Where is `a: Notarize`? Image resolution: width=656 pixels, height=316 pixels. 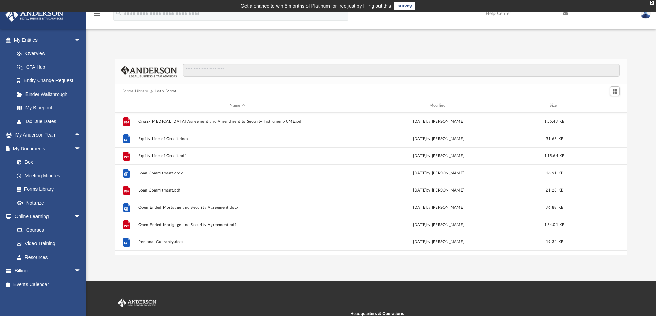
a: Notarize is located at coordinates (49, 203).